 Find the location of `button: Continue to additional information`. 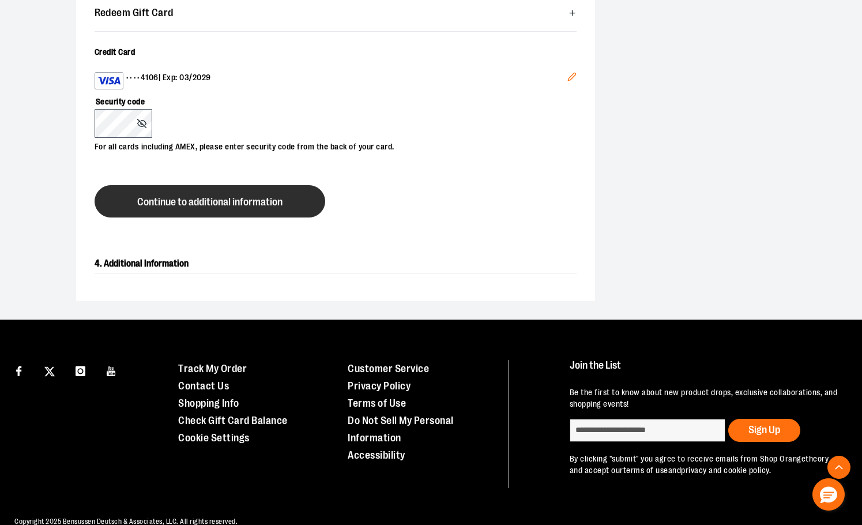

button: Continue to additional information is located at coordinates (210, 201).